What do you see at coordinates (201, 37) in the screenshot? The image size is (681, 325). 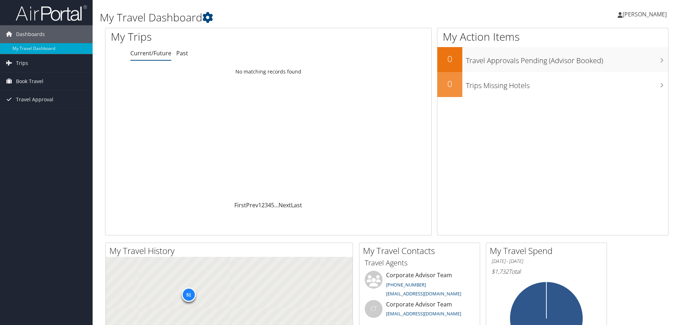 I see `h1: My Trips` at bounding box center [201, 37].